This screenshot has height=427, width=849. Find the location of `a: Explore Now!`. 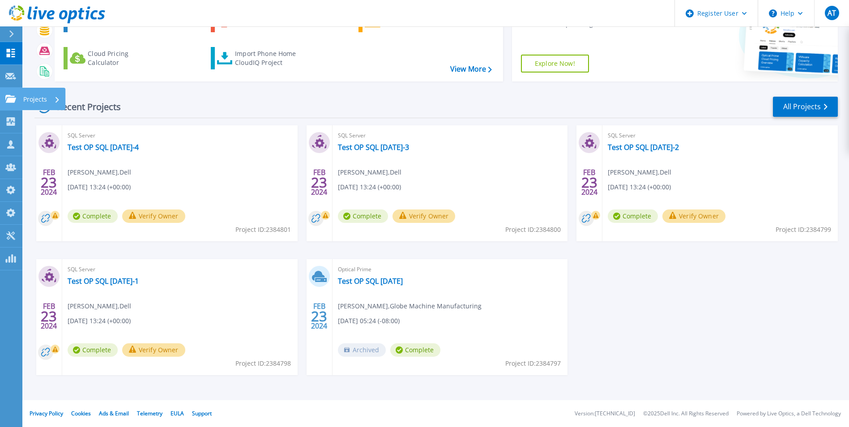

a: Explore Now! is located at coordinates (555, 64).